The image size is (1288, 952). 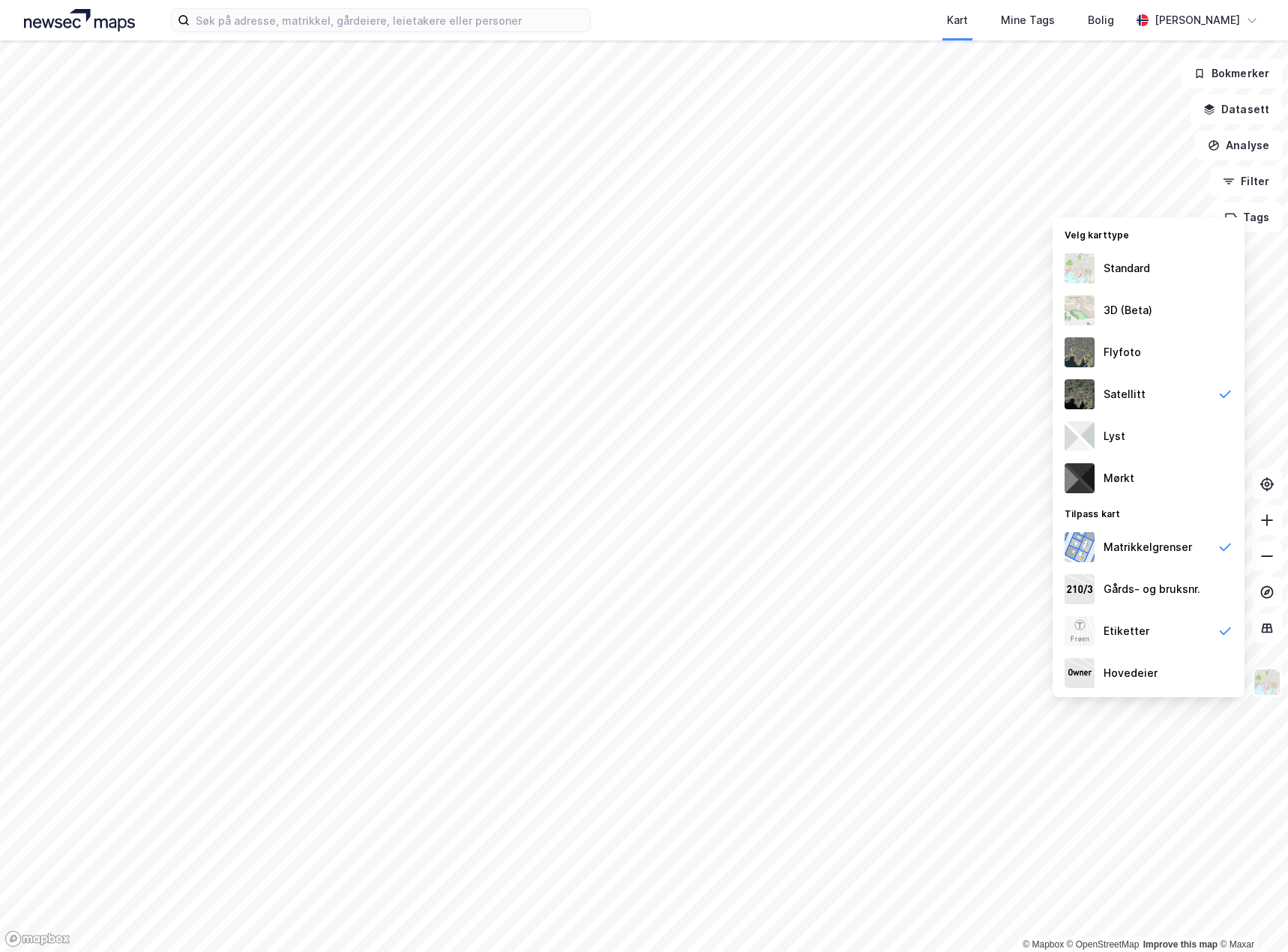 I want to click on div: Kontrollprogram for chat, so click(x=1250, y=916).